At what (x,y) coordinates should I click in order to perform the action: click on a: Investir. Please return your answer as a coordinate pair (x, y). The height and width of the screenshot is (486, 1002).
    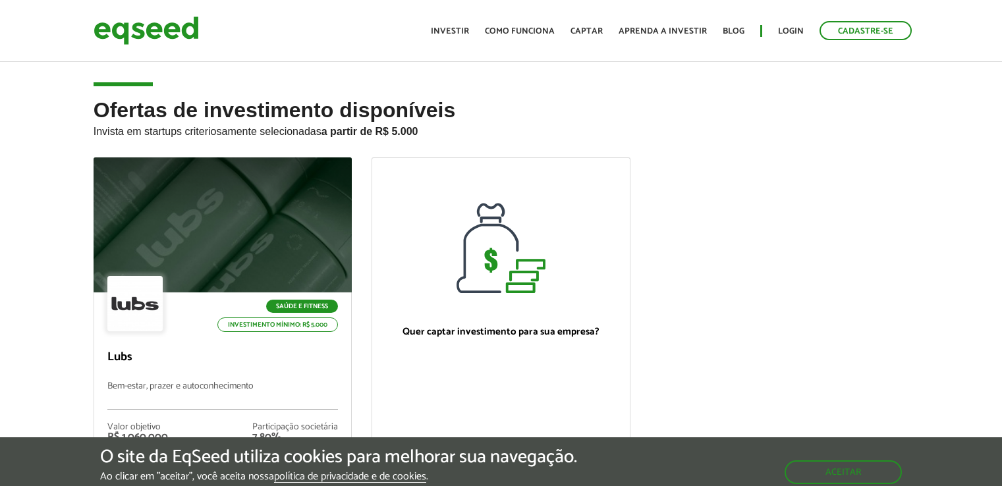
    Looking at the image, I should click on (450, 31).